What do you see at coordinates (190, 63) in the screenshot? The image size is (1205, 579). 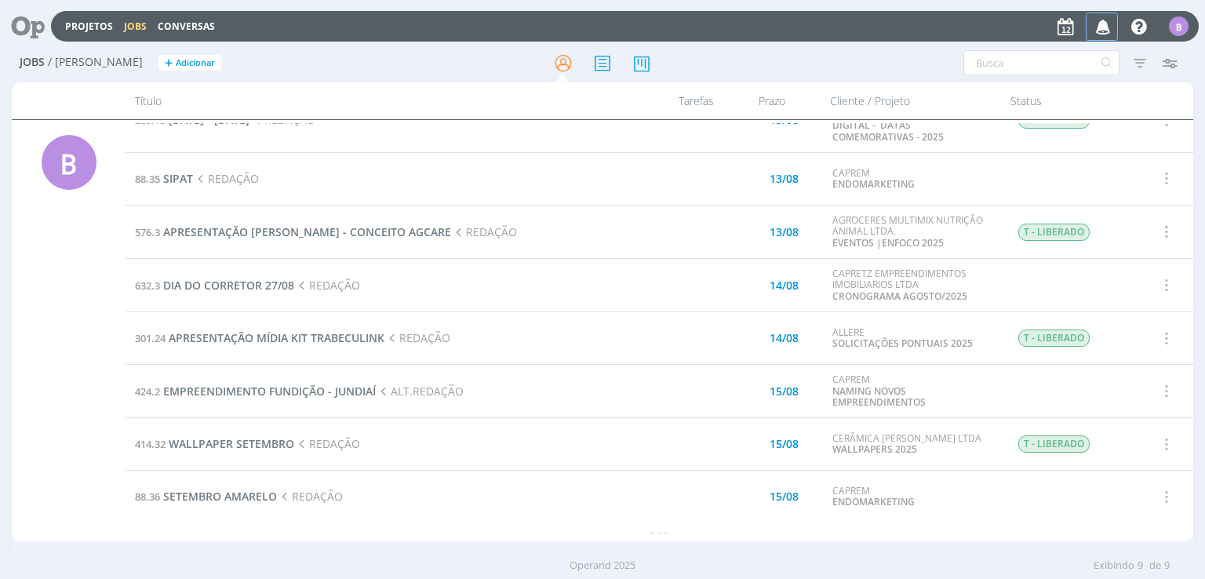 I see `button: +Adicionar` at bounding box center [190, 63].